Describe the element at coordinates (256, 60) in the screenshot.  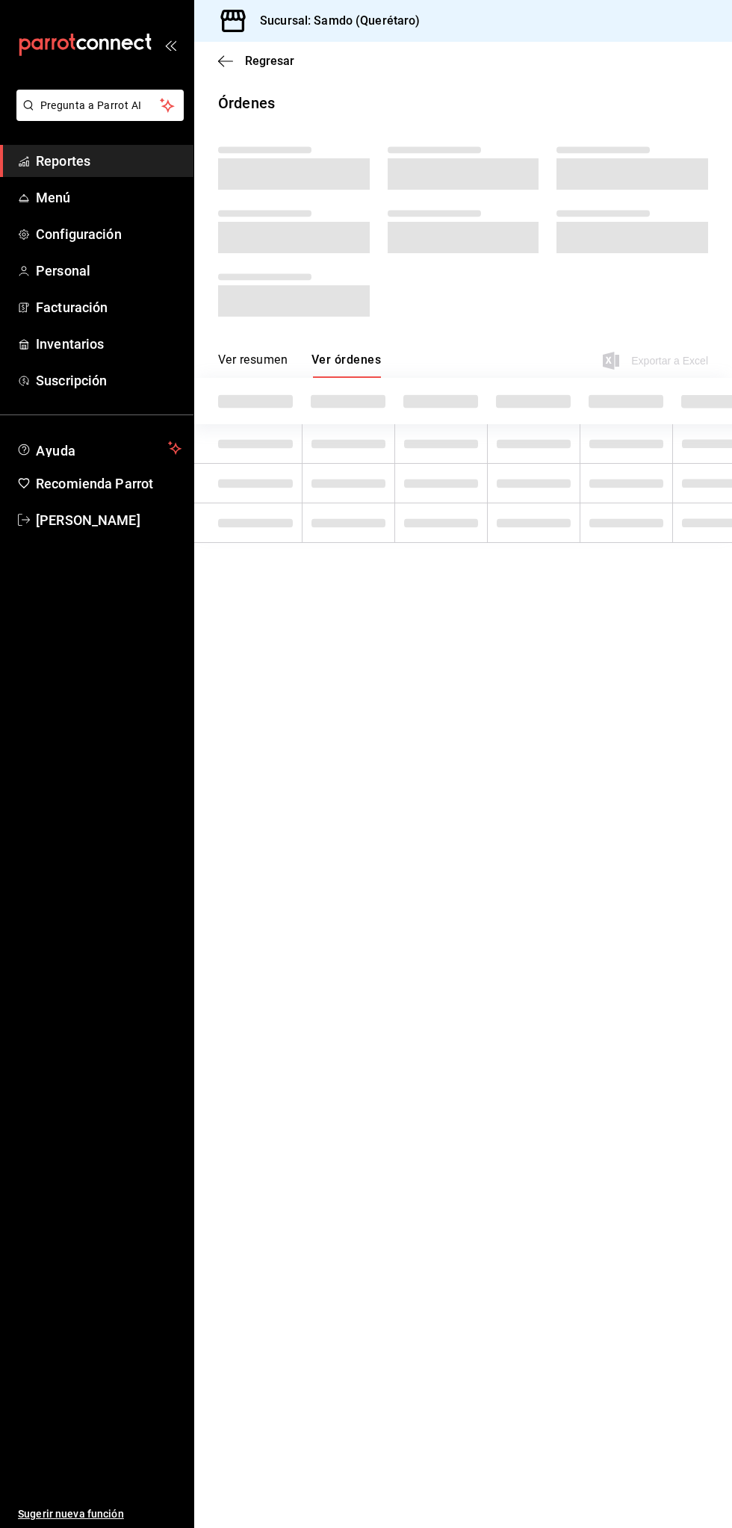
I see `button: Regresar` at that location.